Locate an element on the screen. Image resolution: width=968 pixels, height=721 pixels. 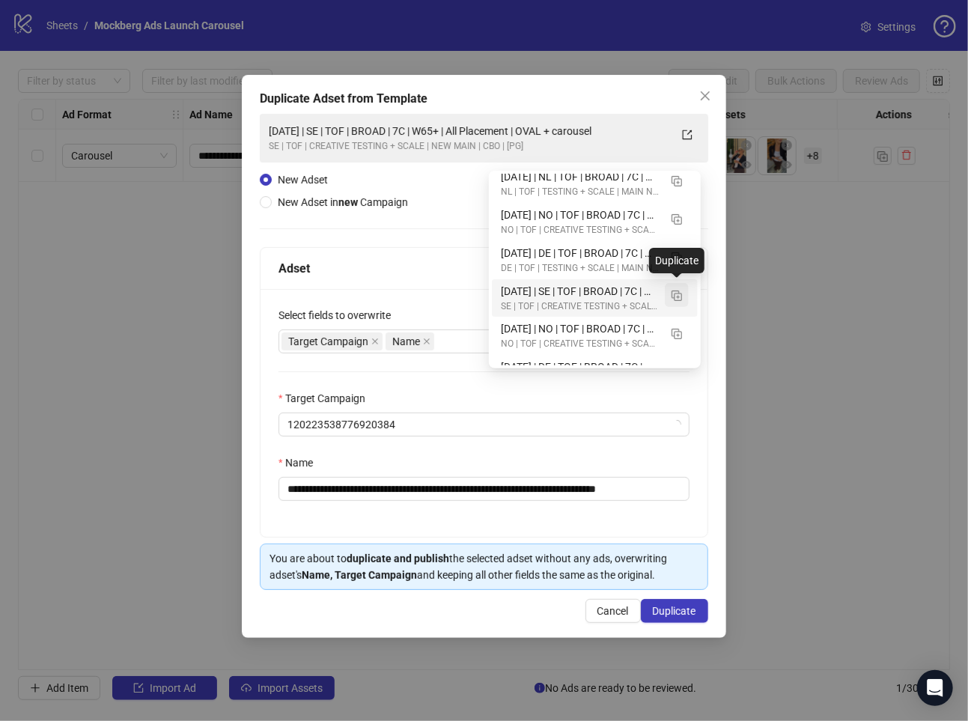
div: Duplicate is located at coordinates (677, 261).